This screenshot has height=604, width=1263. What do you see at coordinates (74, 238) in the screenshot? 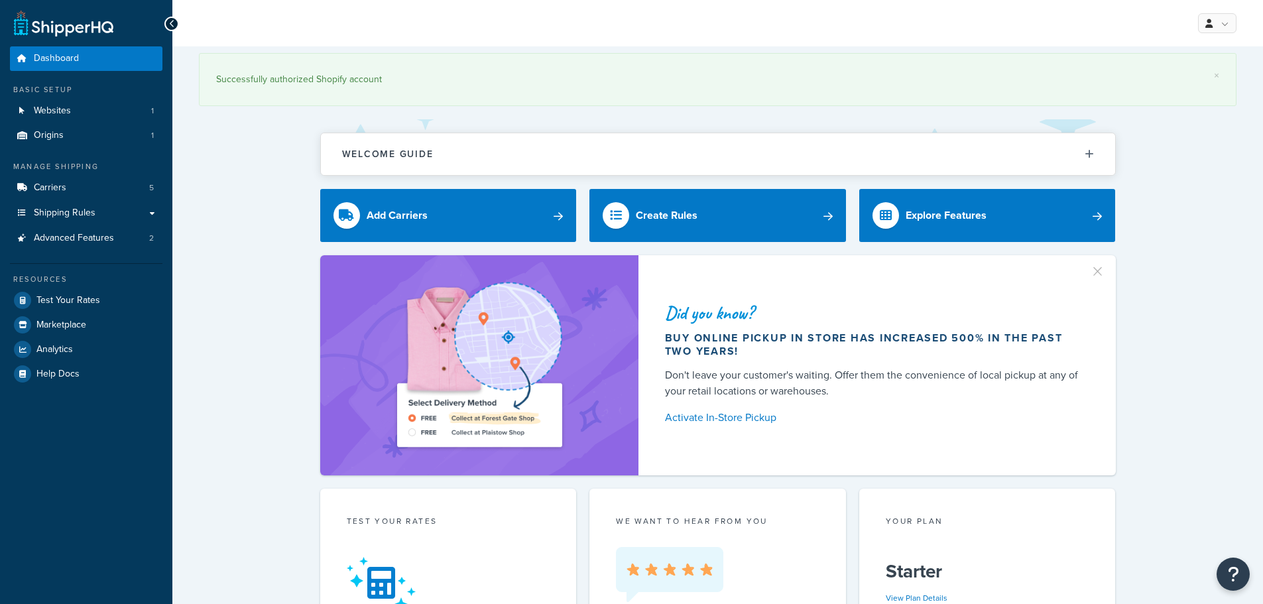
I see `span: Advanced Features` at bounding box center [74, 238].